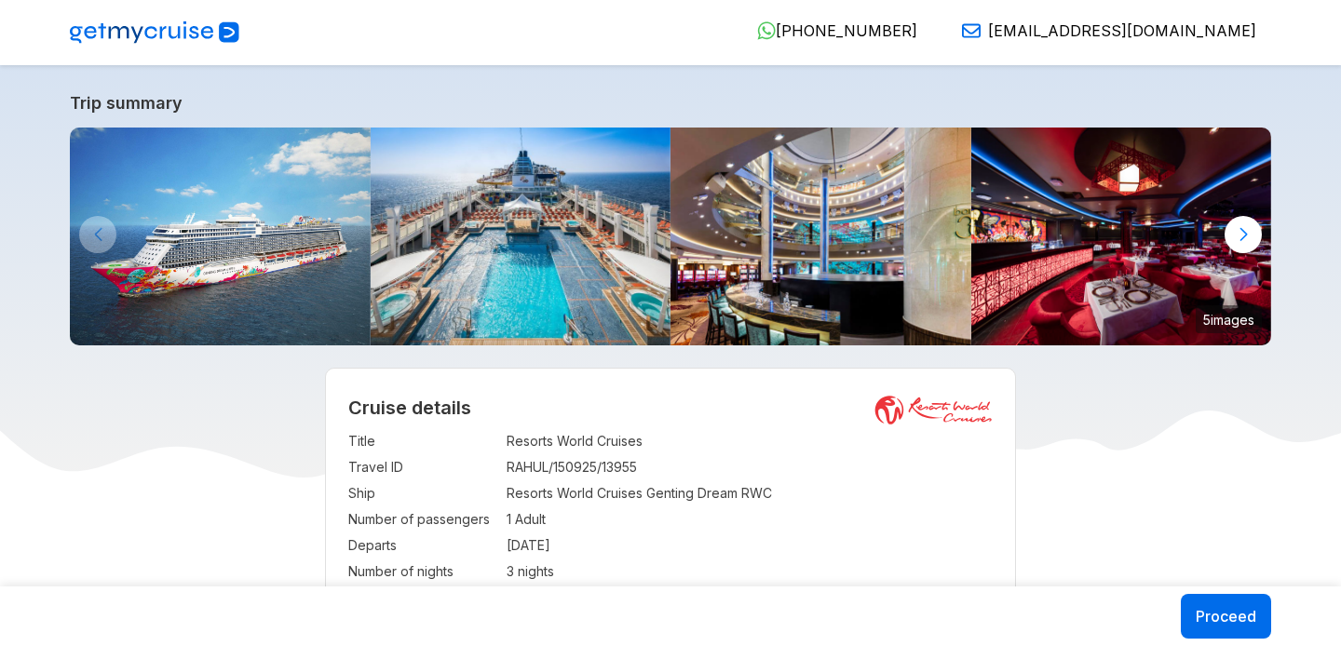  Describe the element at coordinates (423, 572) in the screenshot. I see `td: Number of nights` at that location.